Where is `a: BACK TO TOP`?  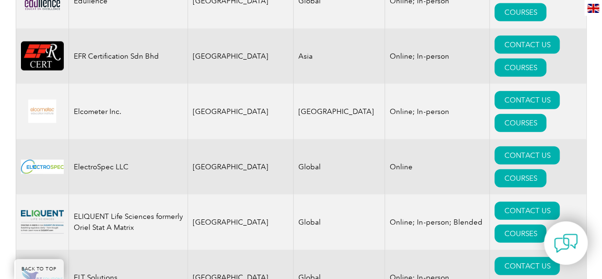 a: BACK TO TOP is located at coordinates (39, 269).